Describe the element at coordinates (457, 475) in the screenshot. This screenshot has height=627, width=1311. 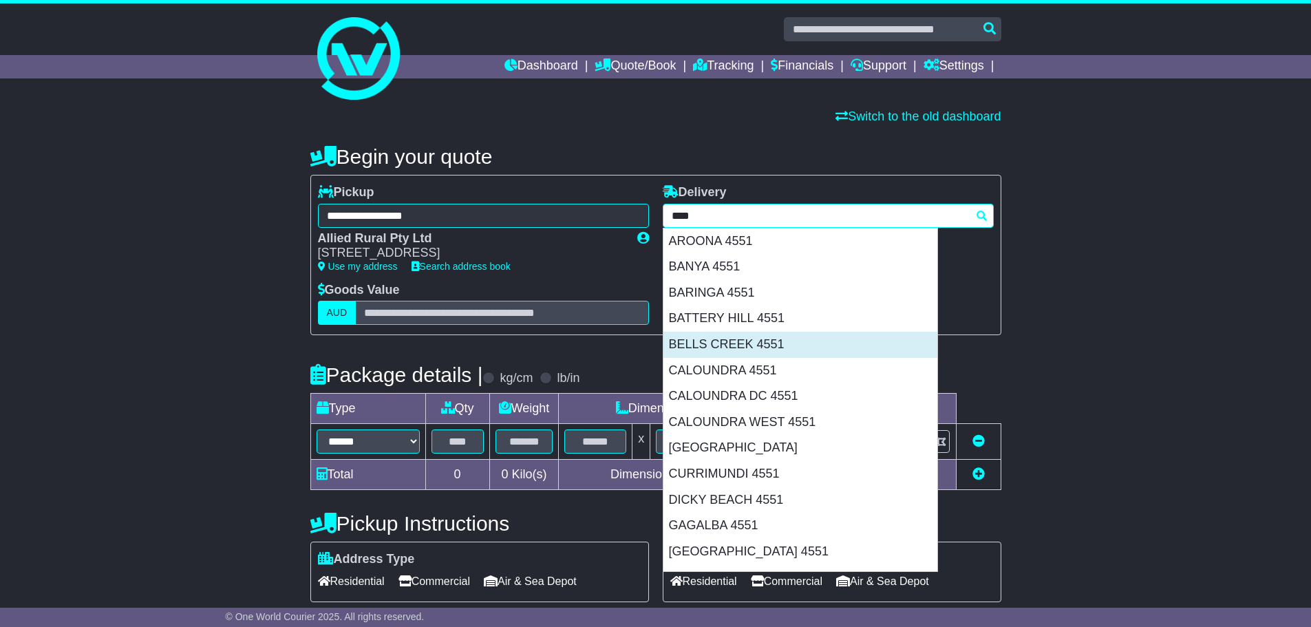
I see `td: 0` at that location.